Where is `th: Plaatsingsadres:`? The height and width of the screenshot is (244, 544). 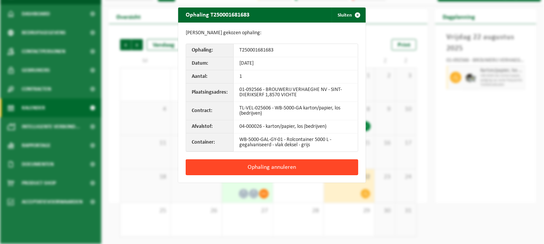
th: Plaatsingsadres: is located at coordinates (210, 92).